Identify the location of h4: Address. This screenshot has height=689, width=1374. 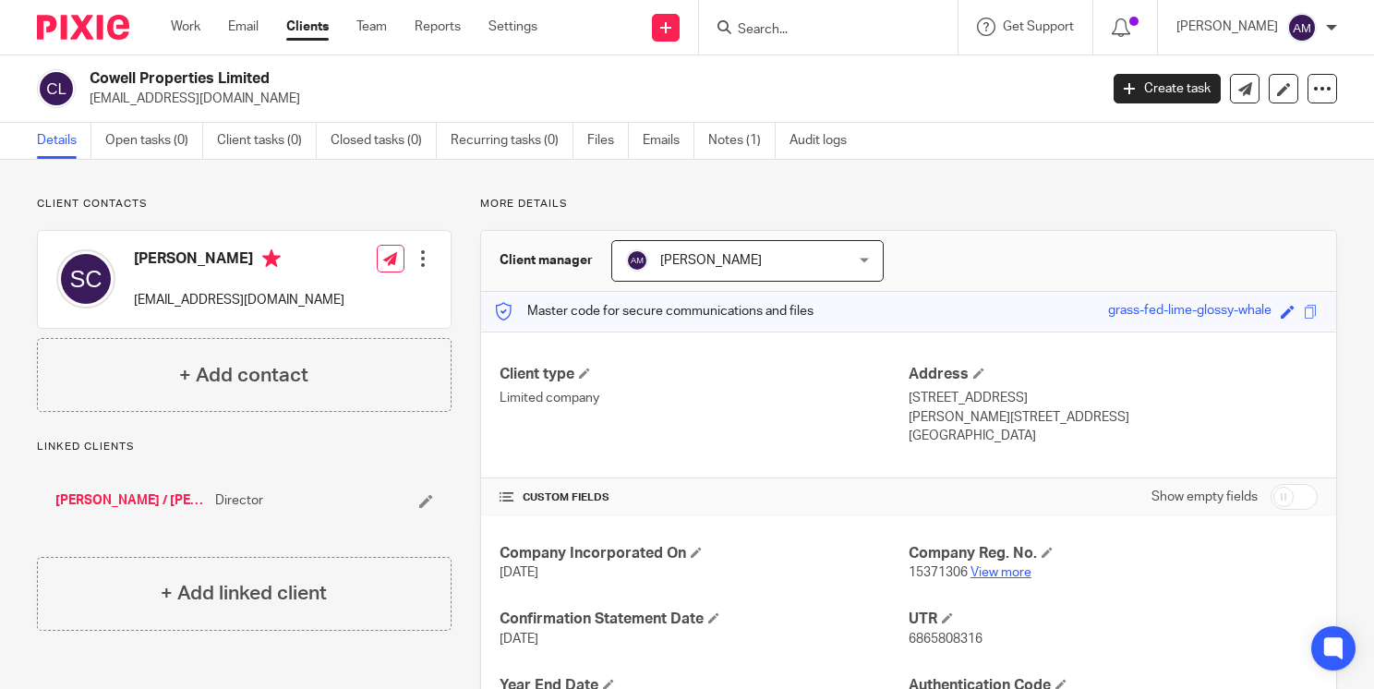
(1113, 374).